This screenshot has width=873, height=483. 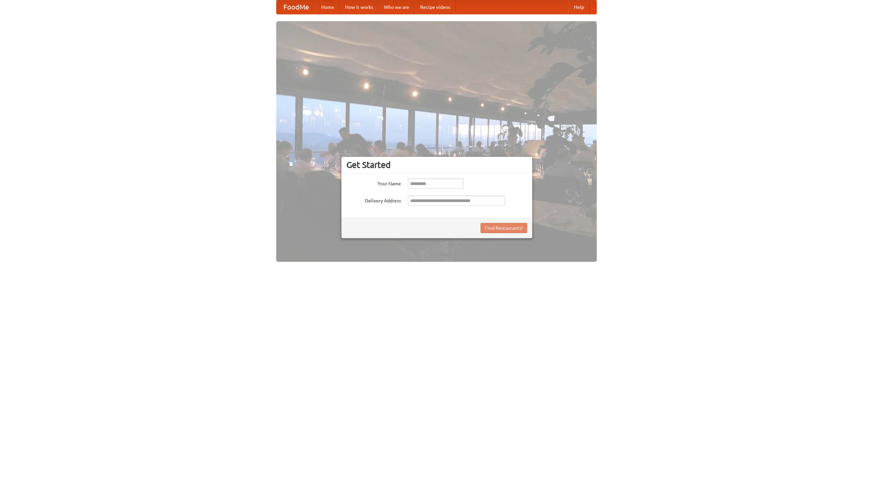 What do you see at coordinates (579, 7) in the screenshot?
I see `a: Help` at bounding box center [579, 7].